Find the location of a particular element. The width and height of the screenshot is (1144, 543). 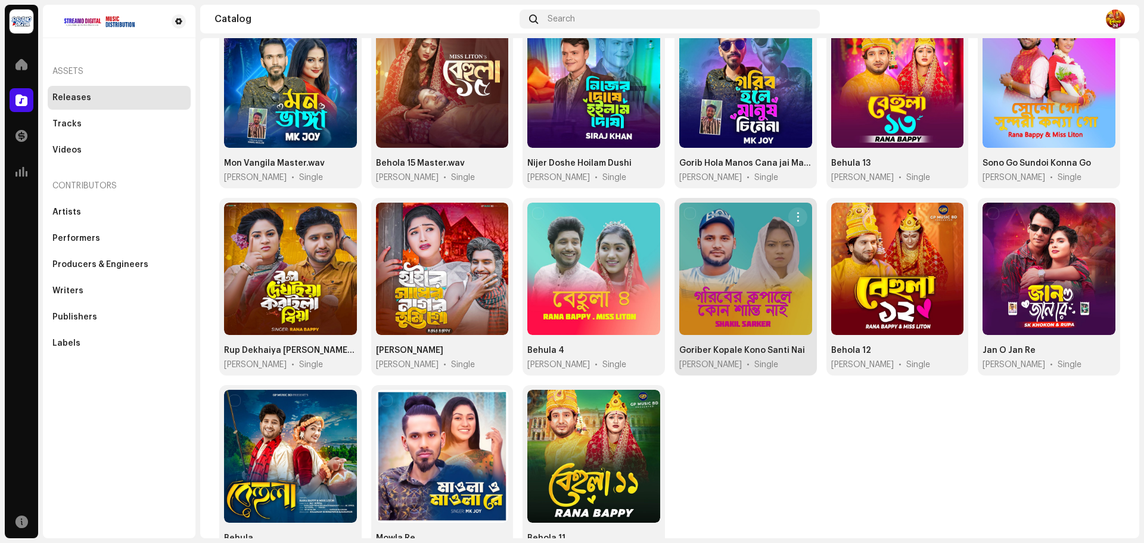

img: bacda259-2751-43f5-8ab8-01aaca367b49 is located at coordinates (102, 21).